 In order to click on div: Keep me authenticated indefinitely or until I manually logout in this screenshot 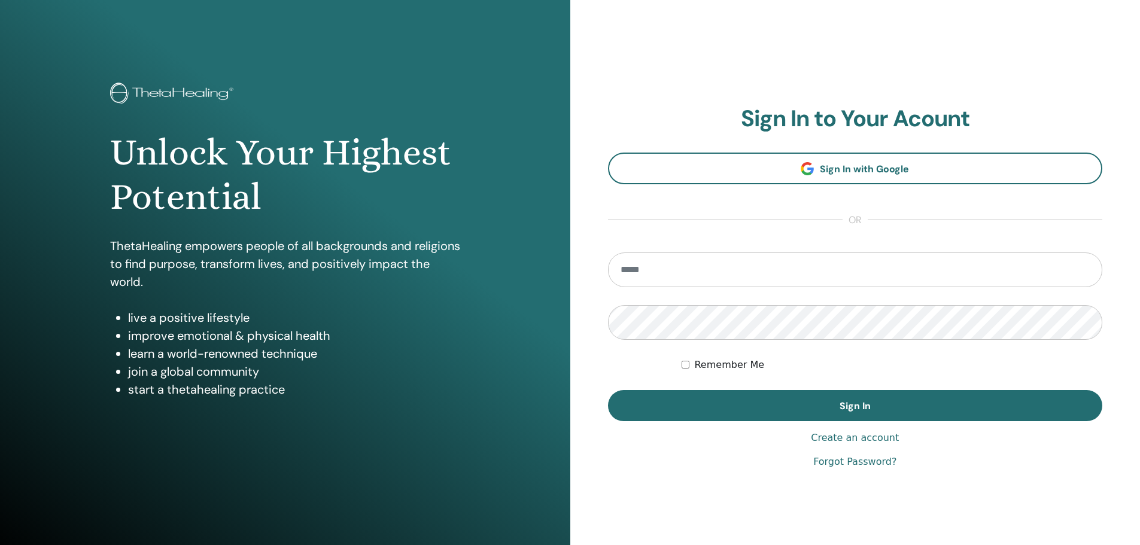, I will do `click(891, 365)`.